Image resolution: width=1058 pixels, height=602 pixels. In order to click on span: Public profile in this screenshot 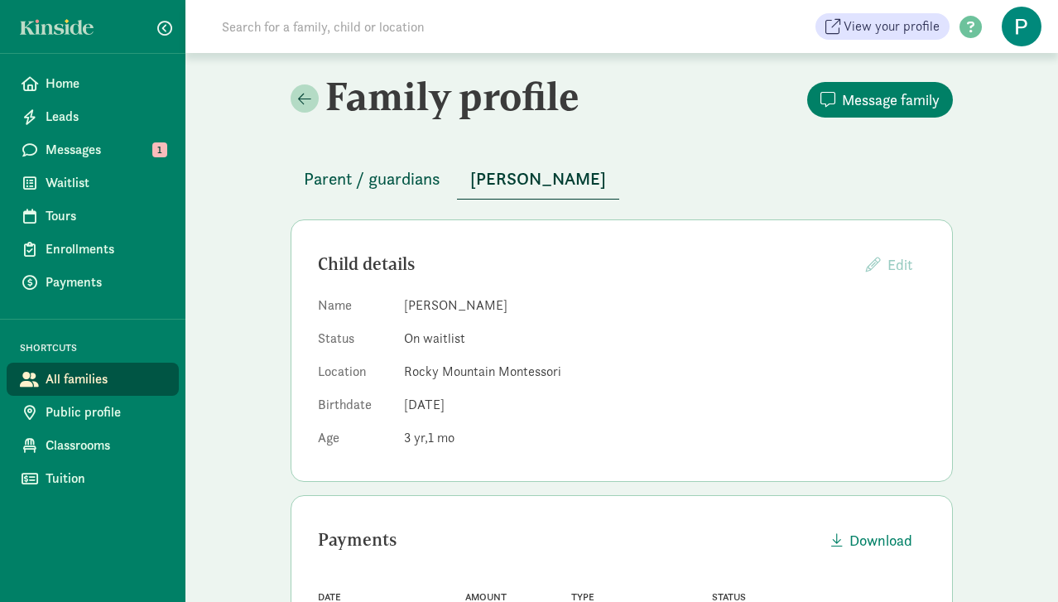, I will do `click(105, 412)`.